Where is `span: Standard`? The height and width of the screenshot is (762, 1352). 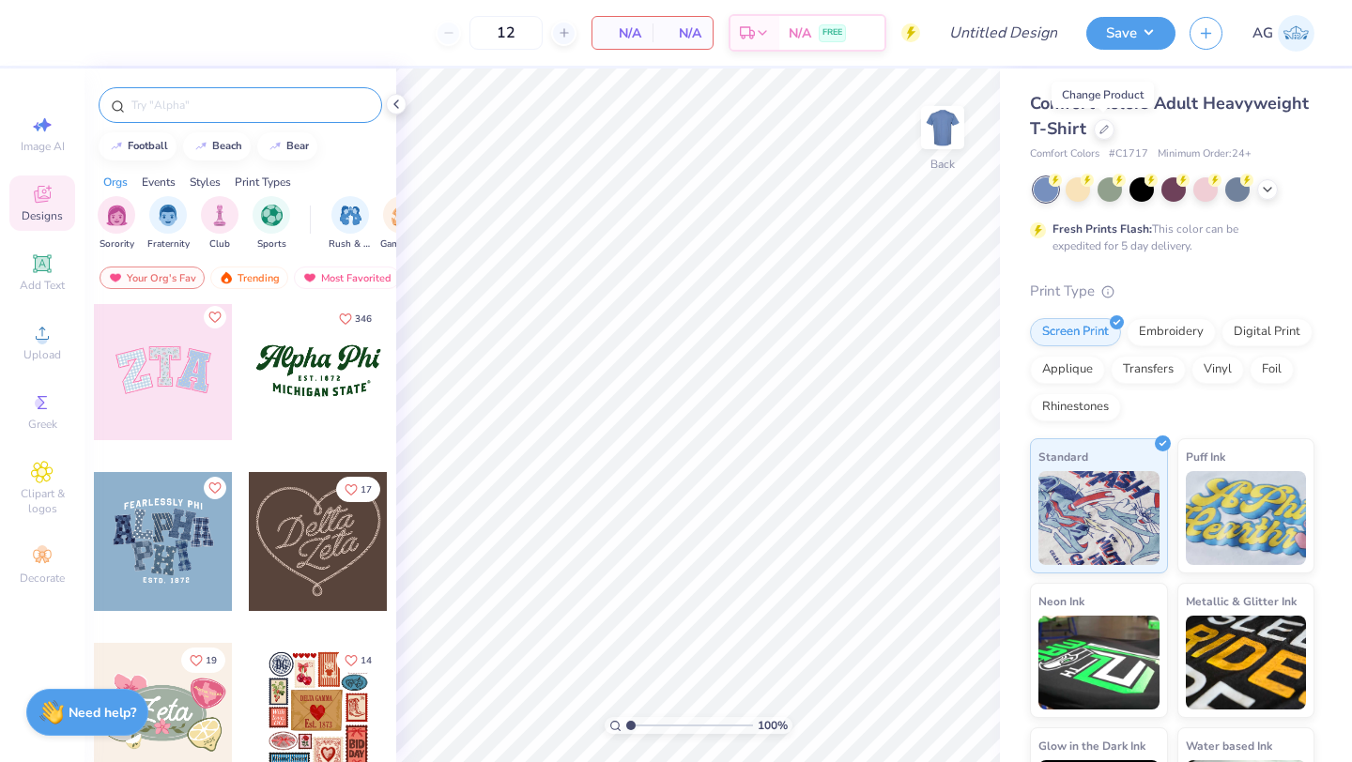
span: Standard is located at coordinates (1063, 456).